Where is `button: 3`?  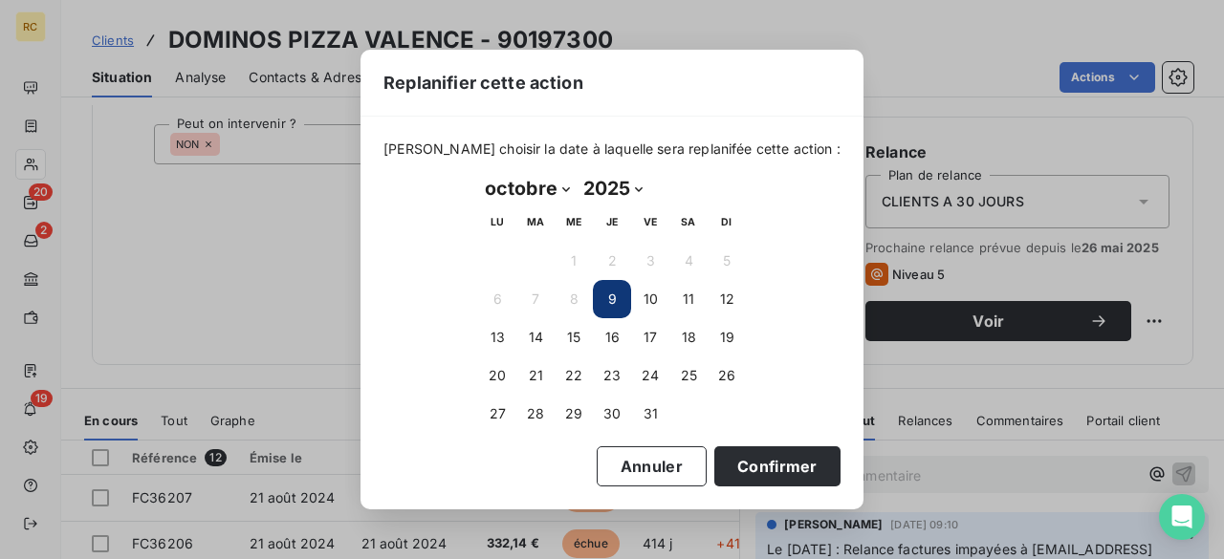 button: 3 is located at coordinates (650, 261).